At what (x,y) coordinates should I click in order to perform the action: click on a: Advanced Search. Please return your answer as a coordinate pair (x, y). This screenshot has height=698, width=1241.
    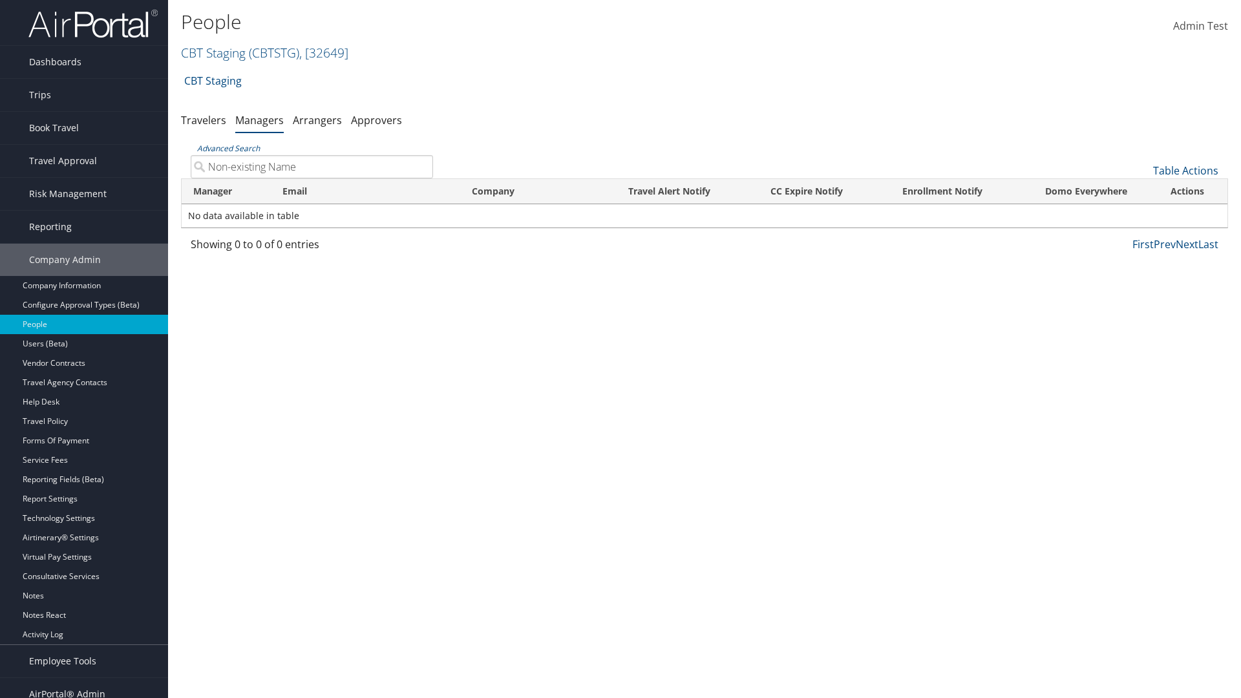
    Looking at the image, I should click on (228, 148).